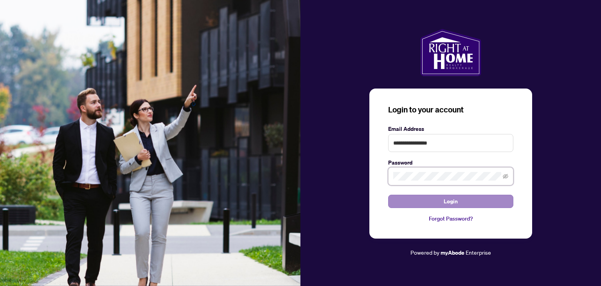  What do you see at coordinates (478, 252) in the screenshot?
I see `span: Enterprise` at bounding box center [478, 252].